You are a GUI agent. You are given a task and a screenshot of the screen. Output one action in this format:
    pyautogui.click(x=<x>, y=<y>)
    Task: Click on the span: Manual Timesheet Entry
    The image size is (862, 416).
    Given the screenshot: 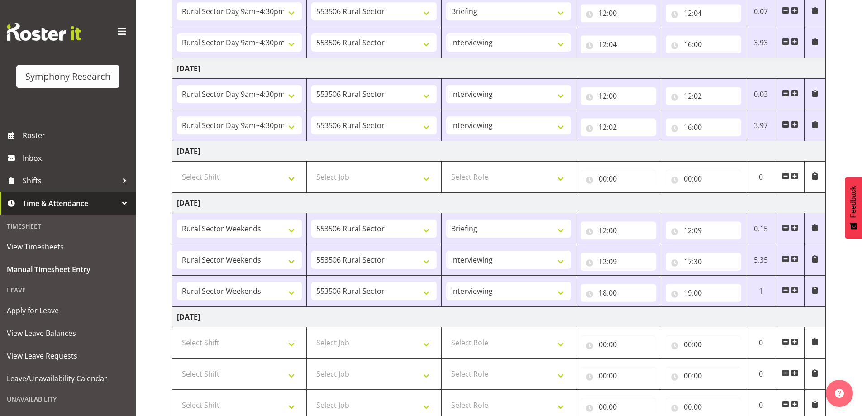 What is the action you would take?
    pyautogui.click(x=68, y=269)
    